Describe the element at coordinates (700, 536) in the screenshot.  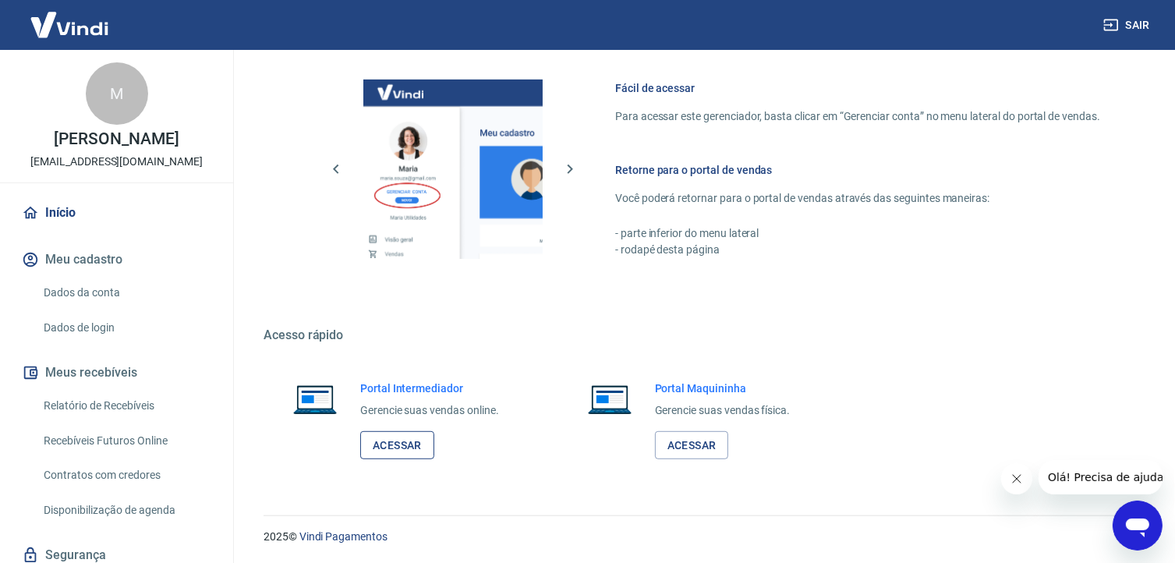
I see `p: 2025 ©` at that location.